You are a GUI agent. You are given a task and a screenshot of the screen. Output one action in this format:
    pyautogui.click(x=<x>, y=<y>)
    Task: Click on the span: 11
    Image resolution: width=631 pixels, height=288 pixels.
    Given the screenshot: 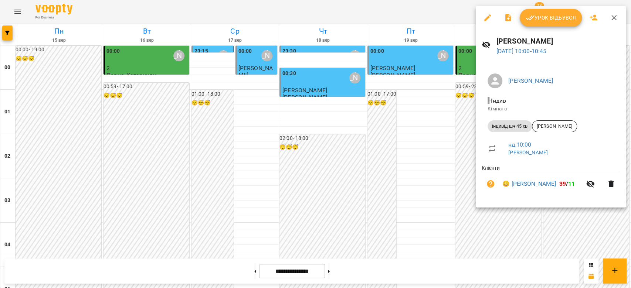 What is the action you would take?
    pyautogui.click(x=571, y=184)
    